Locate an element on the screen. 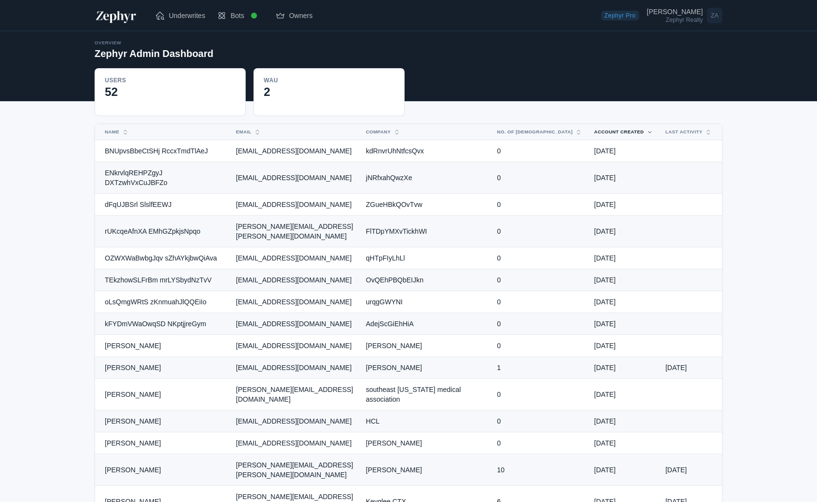 The height and width of the screenshot is (502, 817). td: 10 is located at coordinates (539, 470).